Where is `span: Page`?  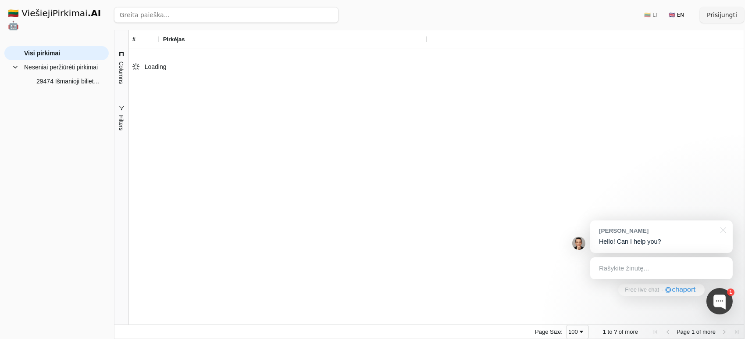 span: Page is located at coordinates (684, 331).